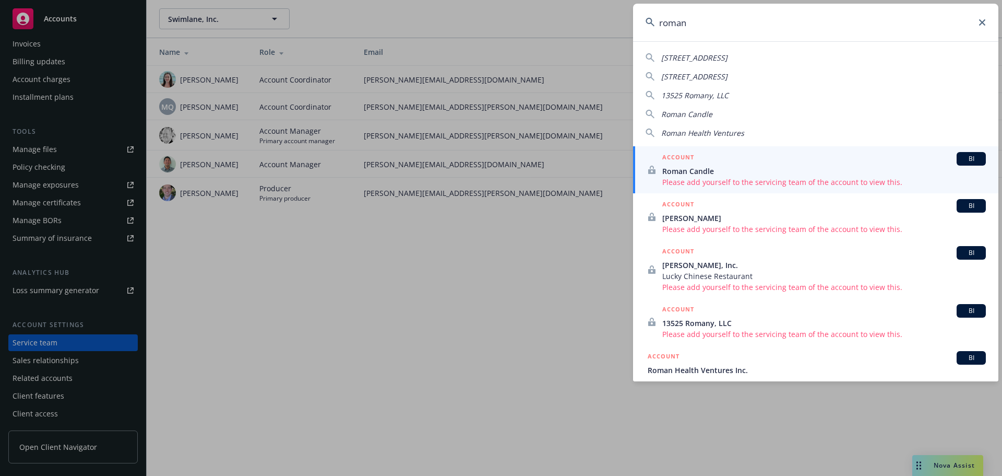  I want to click on span: Roman Health Ventures, so click(703, 133).